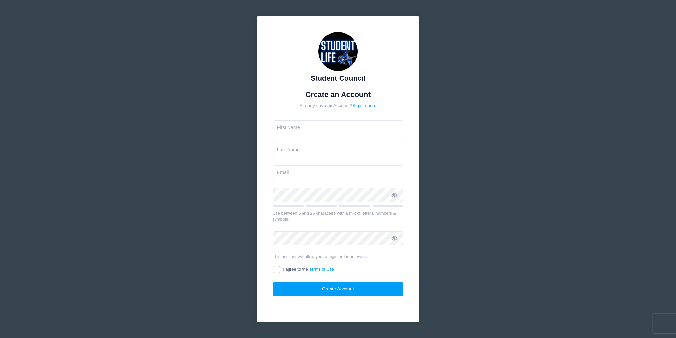 The width and height of the screenshot is (676, 338). I want to click on div: Student Council, so click(338, 78).